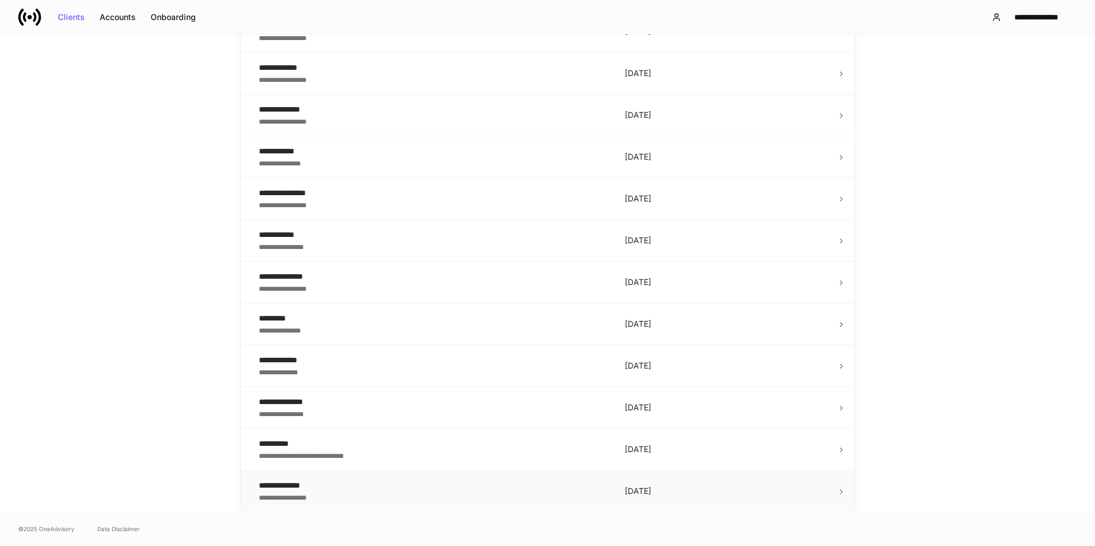 This screenshot has width=1095, height=546. Describe the element at coordinates (173, 17) in the screenshot. I see `button: Onboarding` at that location.